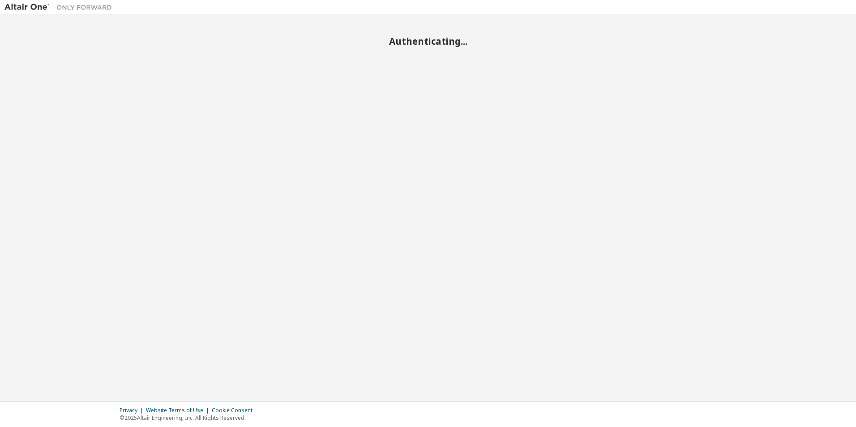 This screenshot has width=856, height=427. What do you see at coordinates (428, 41) in the screenshot?
I see `h2: Authenticating...` at bounding box center [428, 41].